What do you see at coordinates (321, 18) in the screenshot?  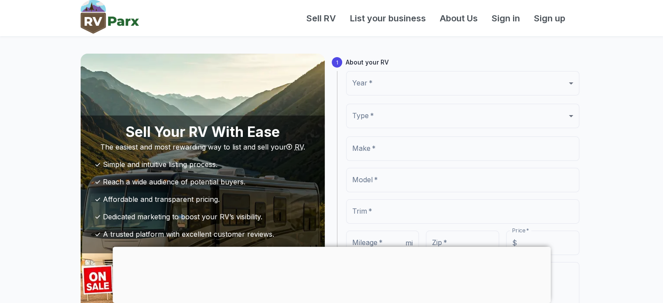 I see `a: Sell RV` at bounding box center [321, 18].